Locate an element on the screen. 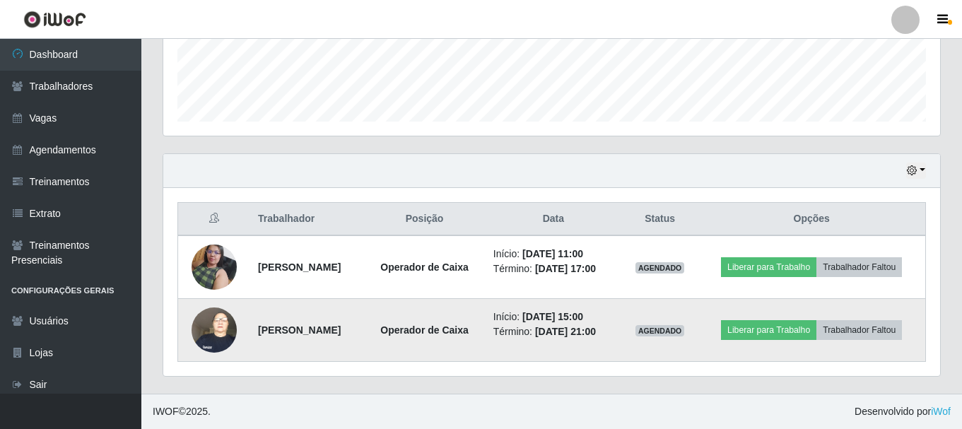  th: Posição is located at coordinates (424, 219).